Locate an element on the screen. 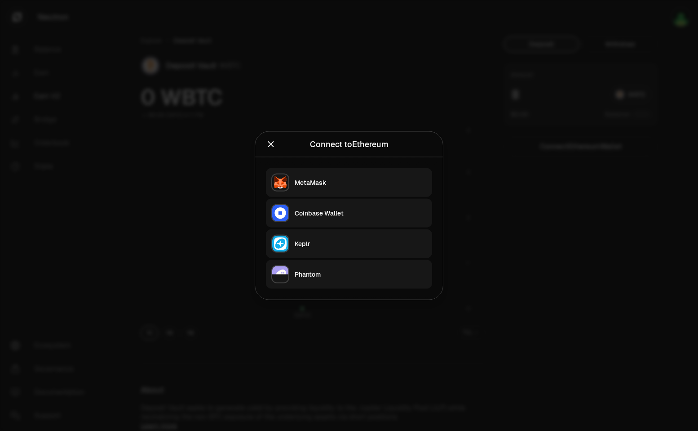 This screenshot has height=431, width=698. img: Phantom is located at coordinates (280, 274).